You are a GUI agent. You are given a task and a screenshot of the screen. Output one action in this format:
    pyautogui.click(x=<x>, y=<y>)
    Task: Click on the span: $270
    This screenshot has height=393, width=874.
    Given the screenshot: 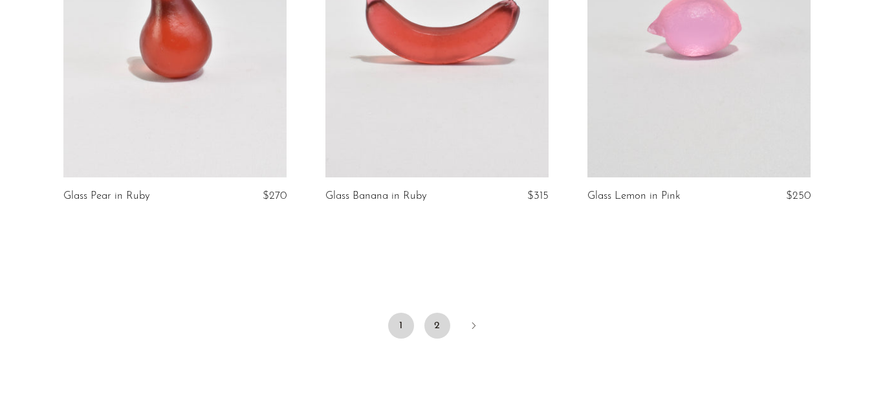 What is the action you would take?
    pyautogui.click(x=274, y=195)
    